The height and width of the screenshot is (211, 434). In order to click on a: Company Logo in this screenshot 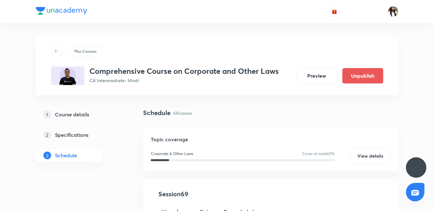, I will do `click(61, 11)`.